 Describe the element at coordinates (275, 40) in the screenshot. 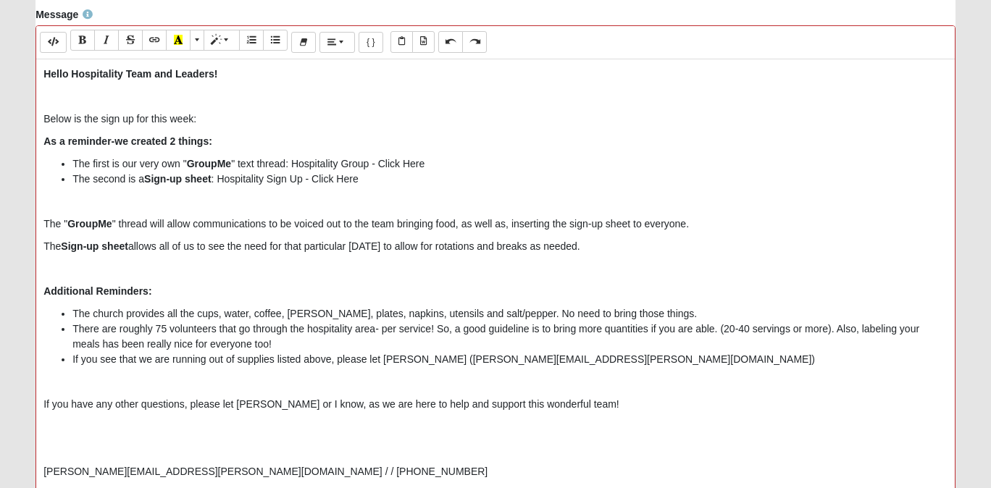

I see `button: Unordered list (⌘+⇧+NUM7)` at that location.